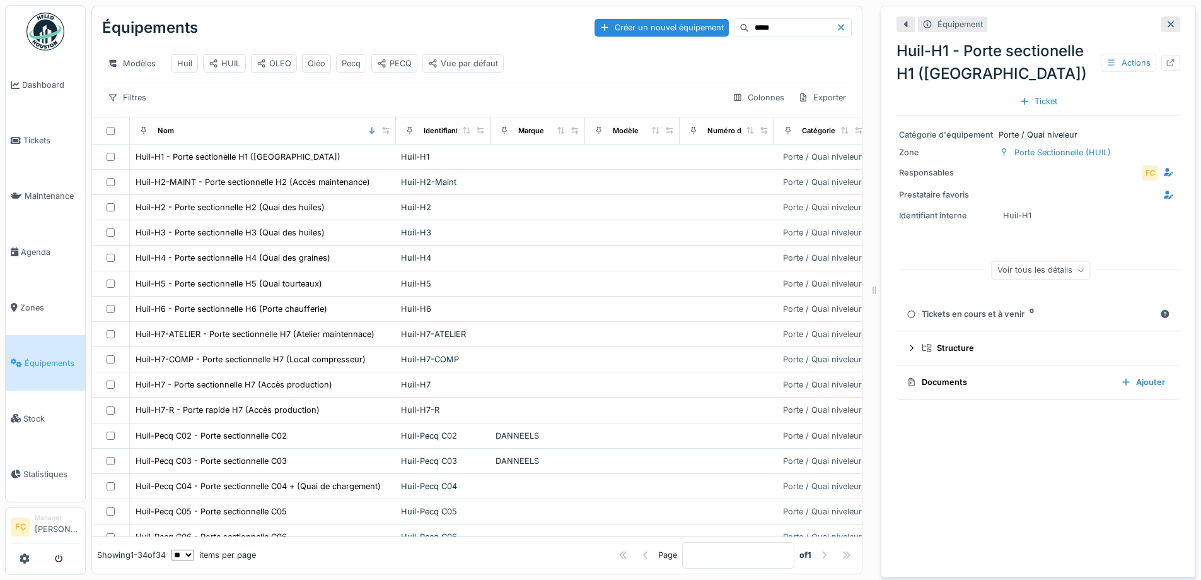 The image size is (1201, 580). I want to click on span: Maintenance, so click(52, 195).